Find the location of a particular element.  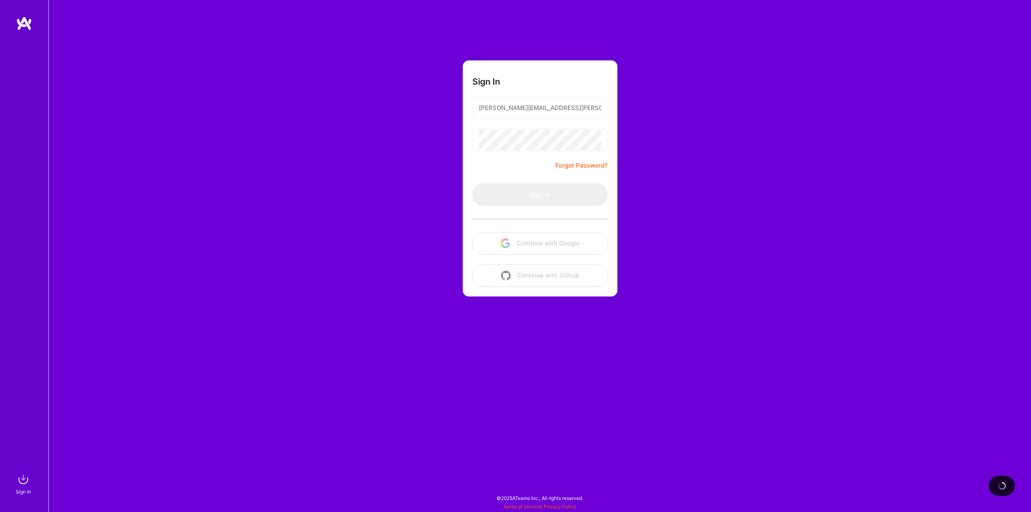

a: Forgot Password? is located at coordinates (582, 166).